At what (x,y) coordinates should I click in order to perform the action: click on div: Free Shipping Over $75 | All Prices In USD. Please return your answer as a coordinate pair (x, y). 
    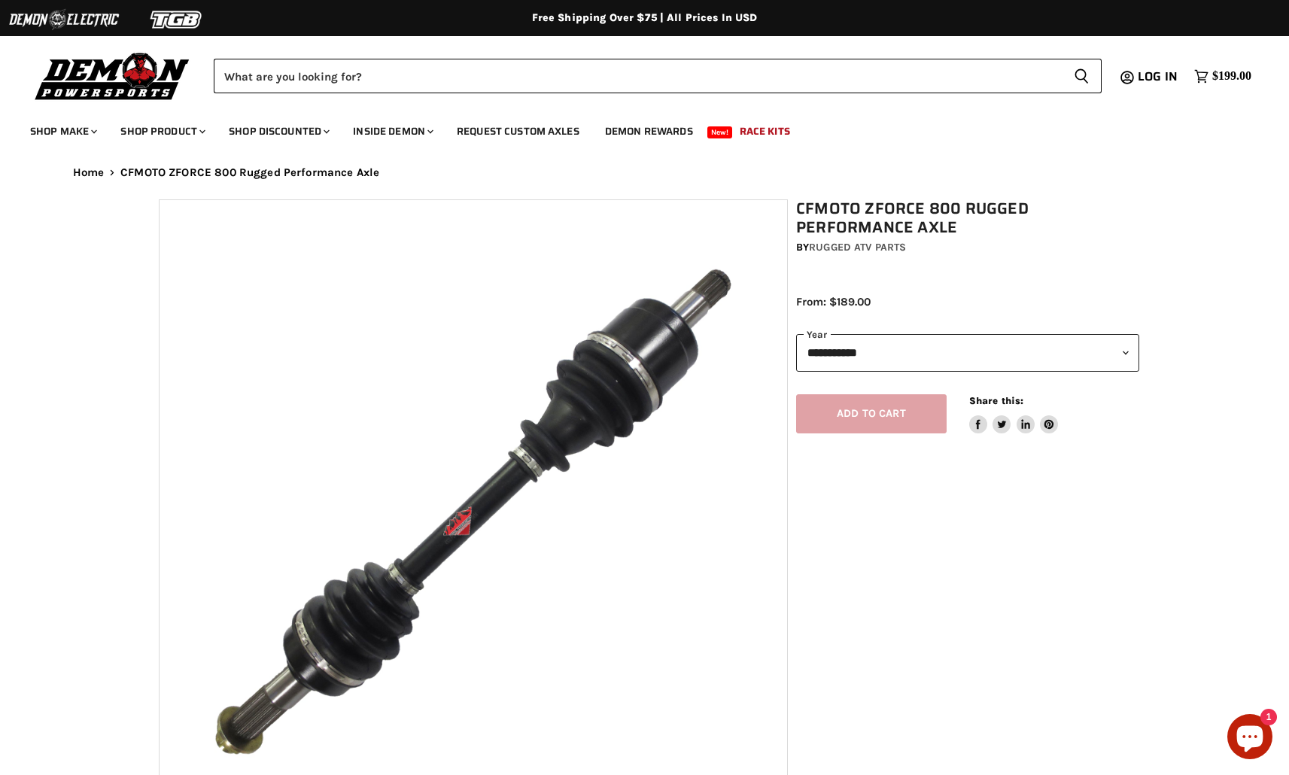
    Looking at the image, I should click on (645, 18).